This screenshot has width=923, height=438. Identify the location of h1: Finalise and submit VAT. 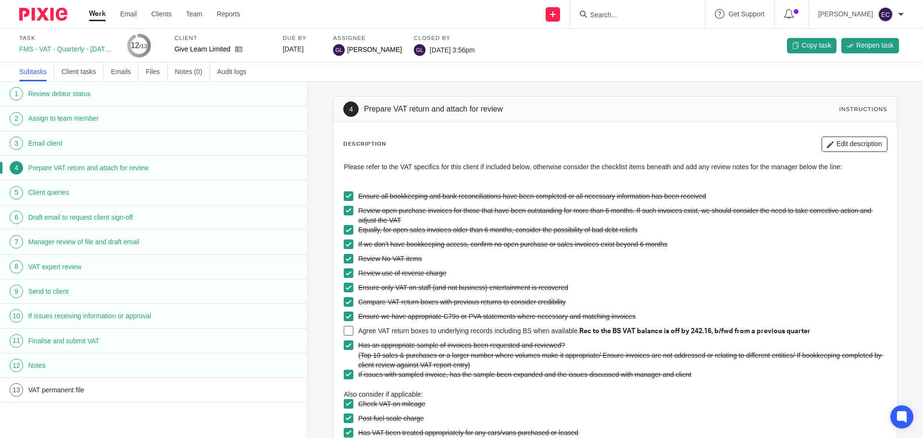
(118, 341).